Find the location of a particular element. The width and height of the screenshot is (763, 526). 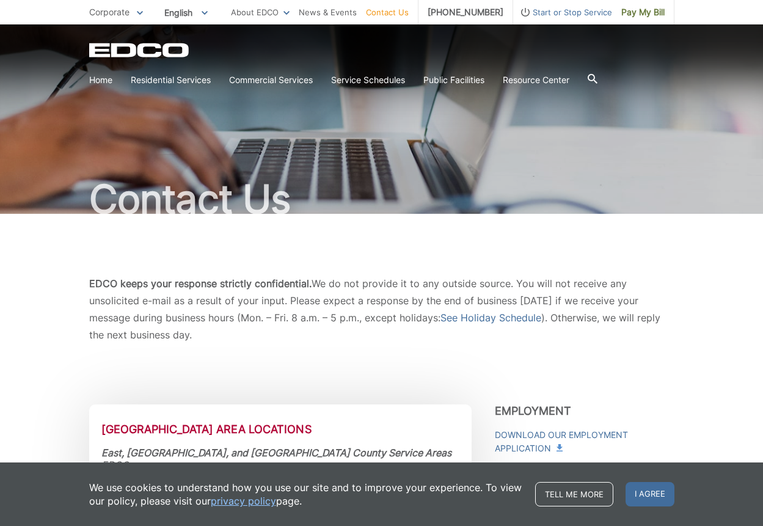

span: English is located at coordinates (186, 12).